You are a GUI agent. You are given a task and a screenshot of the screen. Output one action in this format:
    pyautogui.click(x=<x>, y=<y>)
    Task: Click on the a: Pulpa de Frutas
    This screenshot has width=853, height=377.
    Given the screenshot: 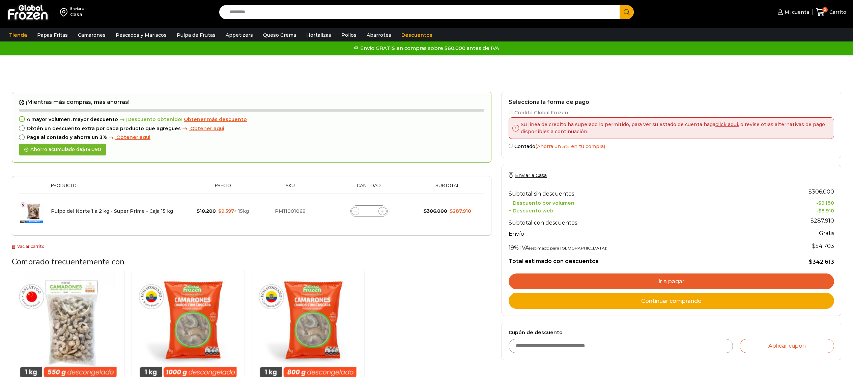 What is the action you would take?
    pyautogui.click(x=196, y=35)
    